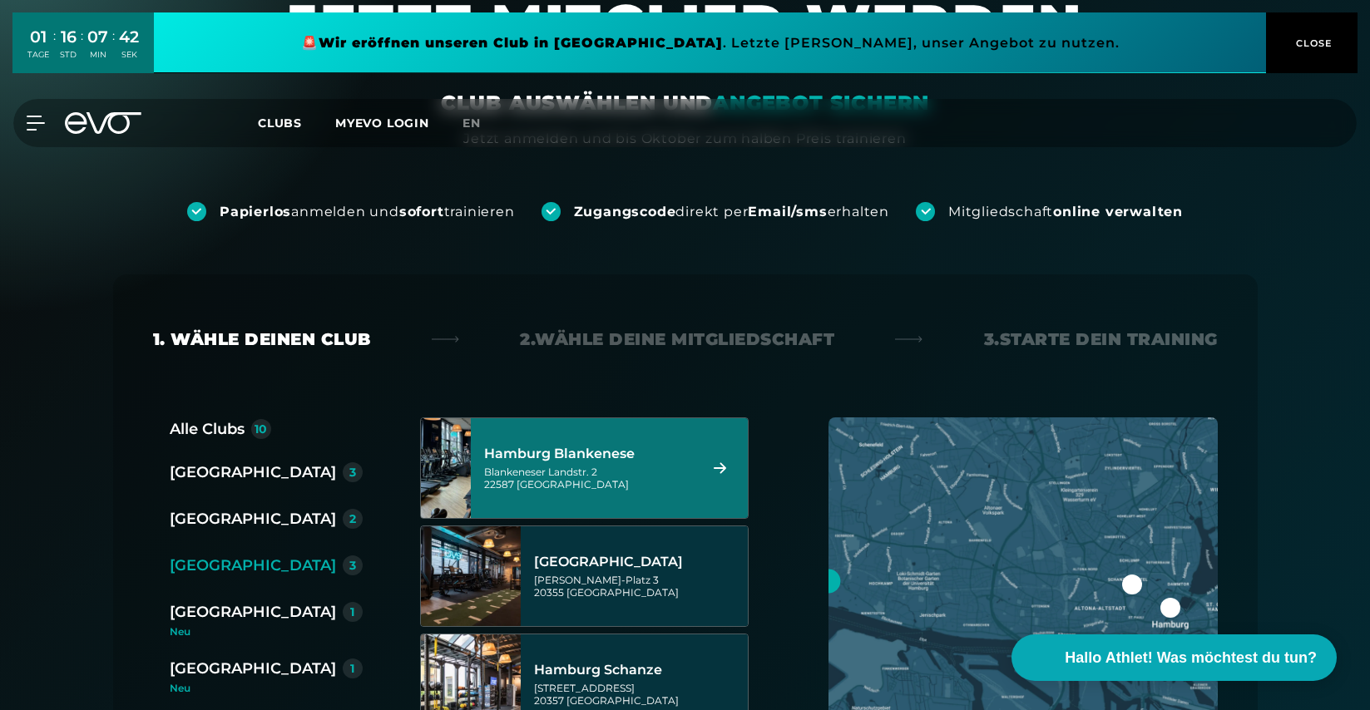 The height and width of the screenshot is (710, 1370). What do you see at coordinates (787, 211) in the screenshot?
I see `strong: Email/sms` at bounding box center [787, 211].